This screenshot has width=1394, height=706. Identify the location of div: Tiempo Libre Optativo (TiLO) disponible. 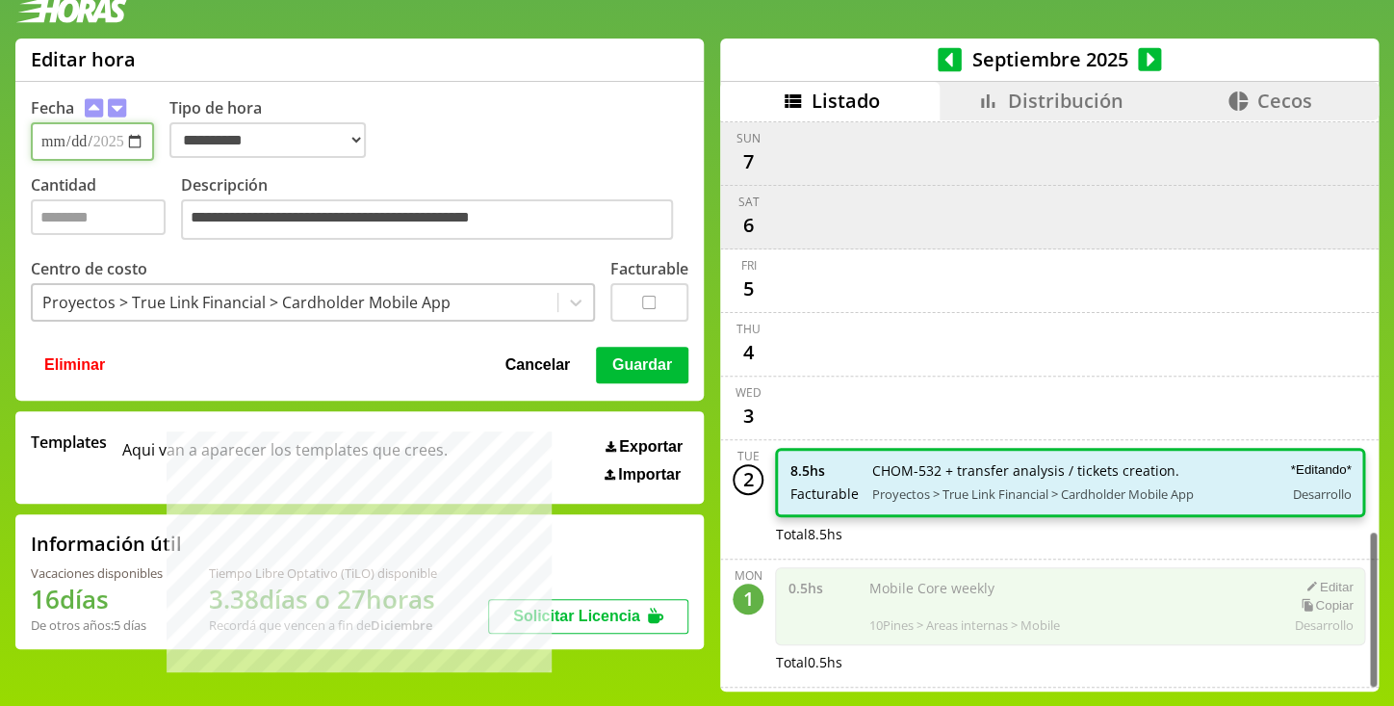
(323, 573).